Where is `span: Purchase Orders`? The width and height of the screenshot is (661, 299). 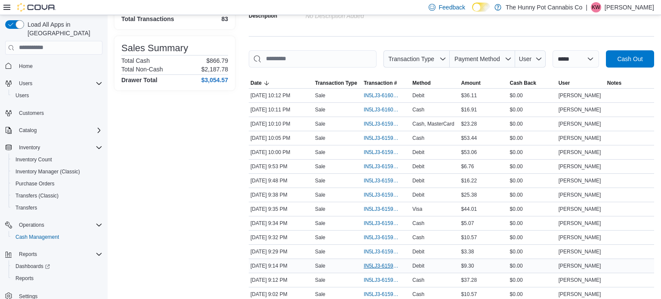 span: Purchase Orders is located at coordinates (57, 184).